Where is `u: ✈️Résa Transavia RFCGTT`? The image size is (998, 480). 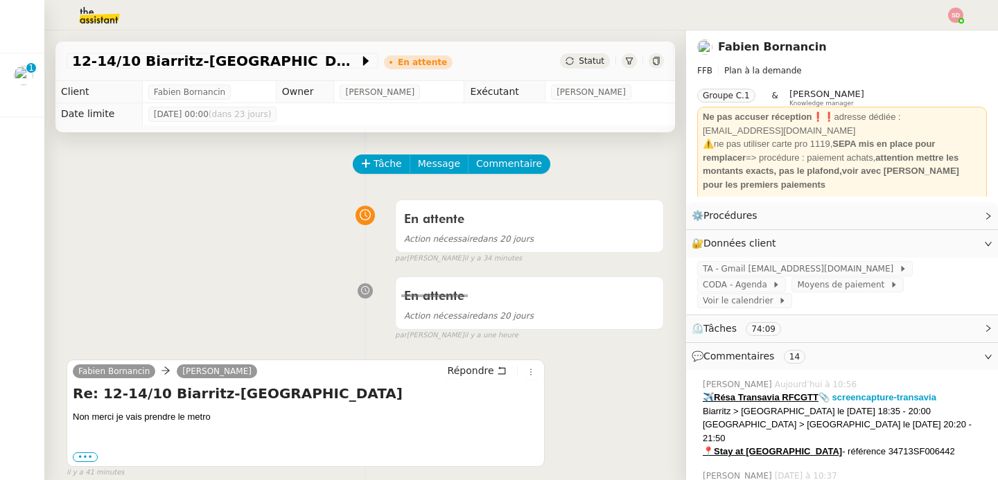
u: ✈️Résa Transavia RFCGTT is located at coordinates (760, 397).